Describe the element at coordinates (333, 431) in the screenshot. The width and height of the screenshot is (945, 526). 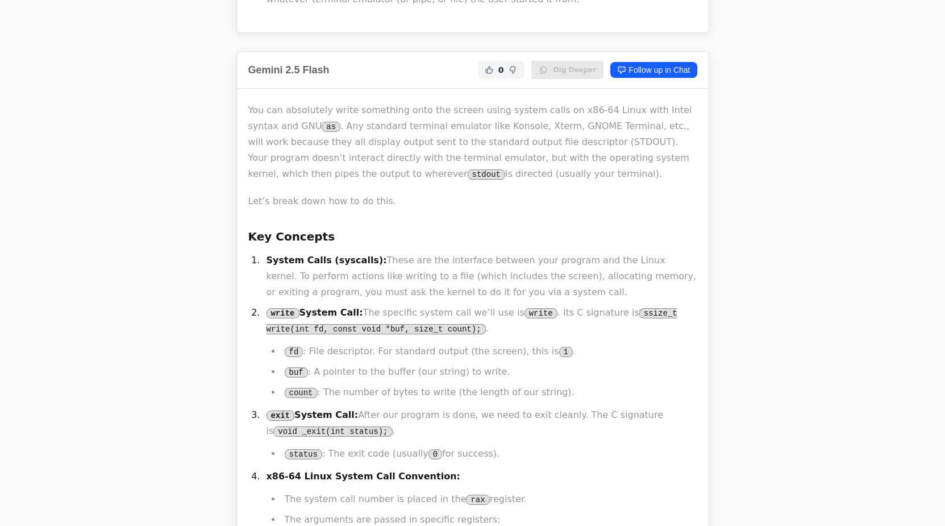
I see `code: void _exit(int status);` at that location.